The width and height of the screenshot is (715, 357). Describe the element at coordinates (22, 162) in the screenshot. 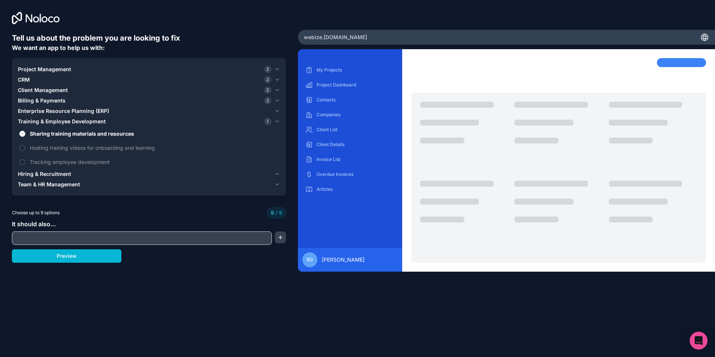

I see `button: Tracking employee development` at that location.